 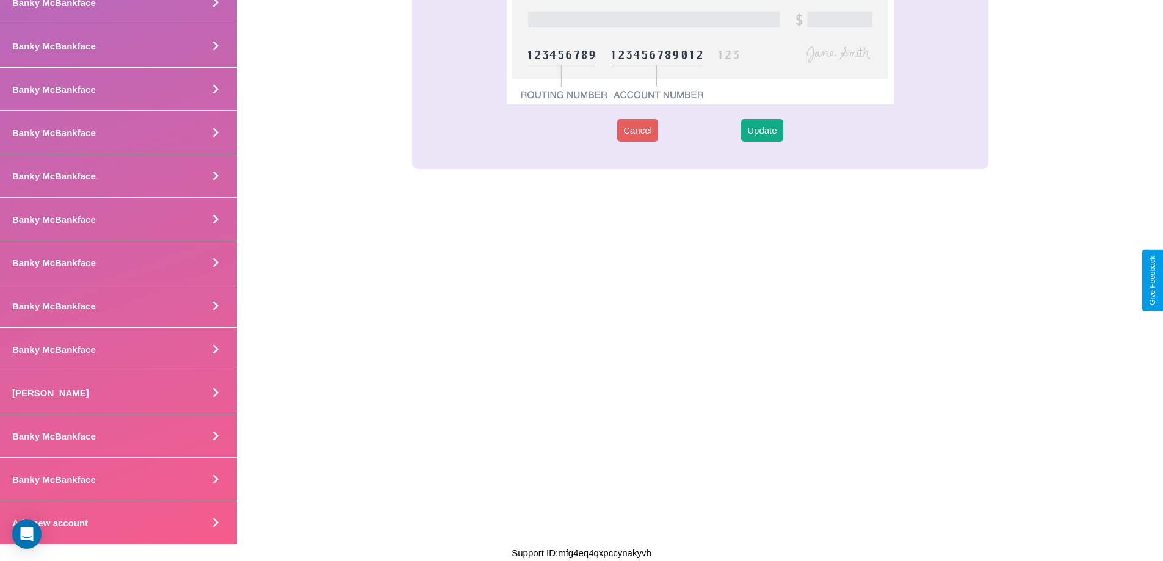 What do you see at coordinates (50, 523) in the screenshot?
I see `h4: Add new account` at bounding box center [50, 523].